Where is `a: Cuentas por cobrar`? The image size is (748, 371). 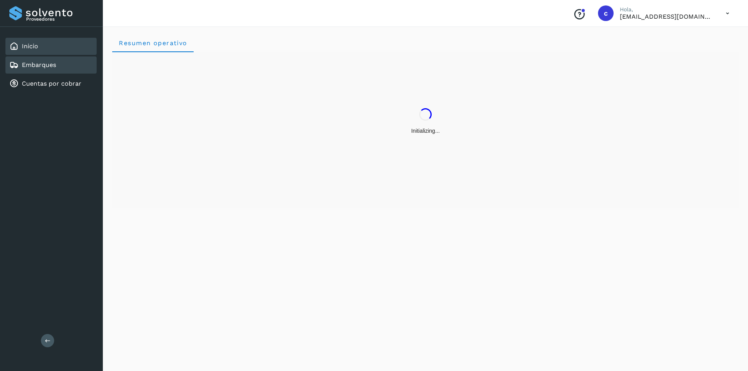 a: Cuentas por cobrar is located at coordinates (51, 83).